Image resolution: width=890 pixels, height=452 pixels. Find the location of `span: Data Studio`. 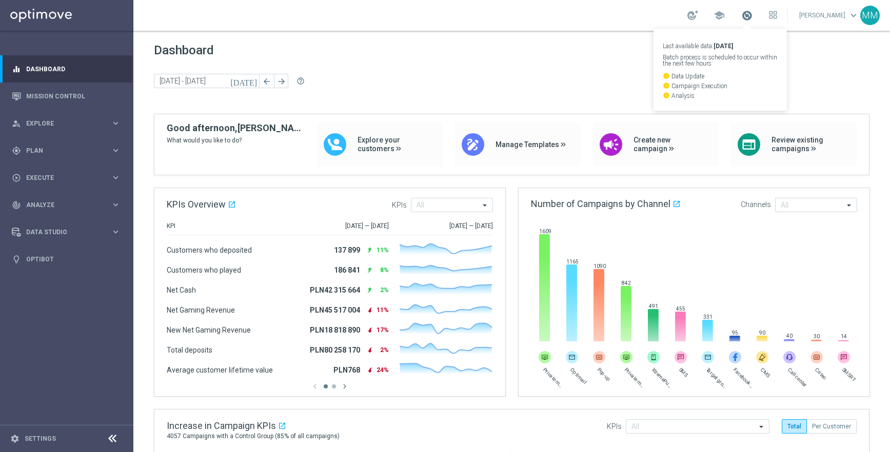

span: Data Studio is located at coordinates (68, 232).